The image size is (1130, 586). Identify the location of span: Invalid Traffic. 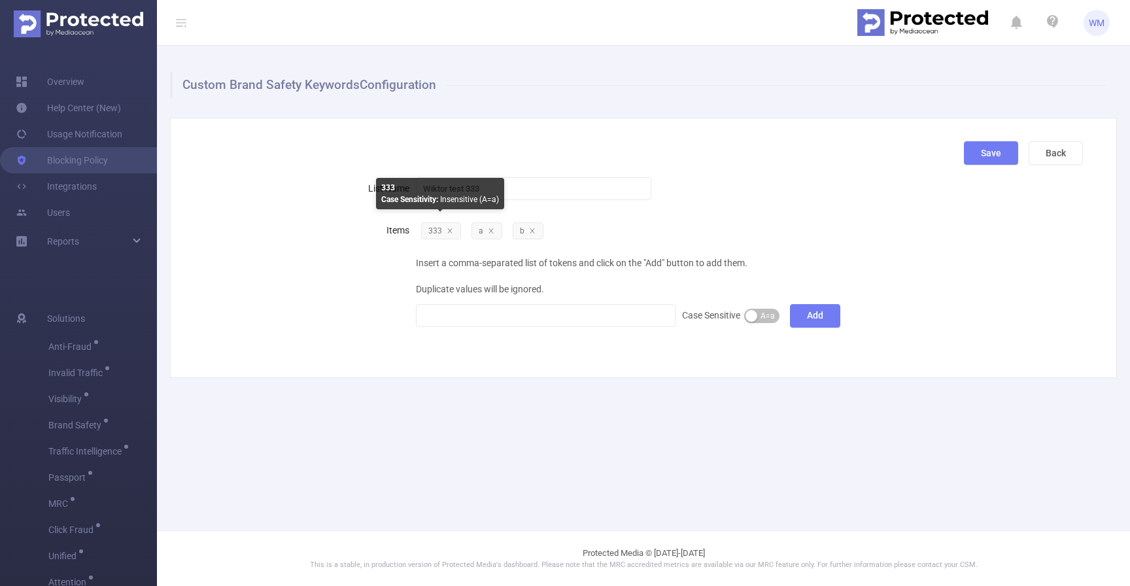
(78, 373).